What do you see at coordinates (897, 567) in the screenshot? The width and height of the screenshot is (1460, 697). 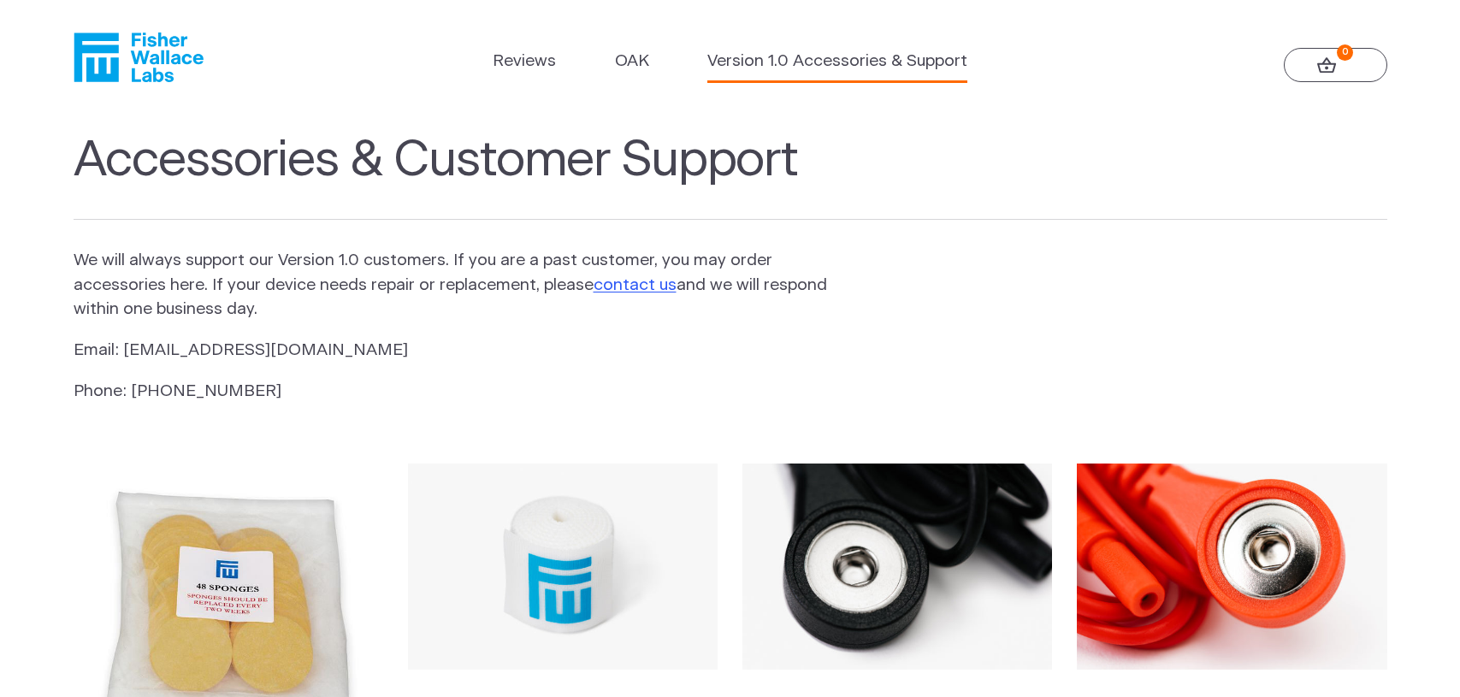 I see `img: Replacement Black Lead Wire` at bounding box center [897, 567].